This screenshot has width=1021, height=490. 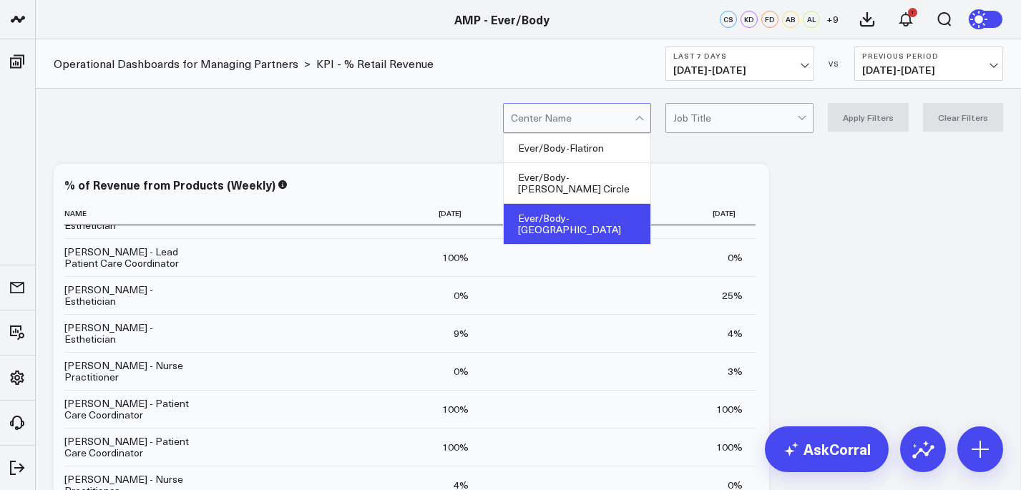 What do you see at coordinates (770, 19) in the screenshot?
I see `div: FD` at bounding box center [770, 19].